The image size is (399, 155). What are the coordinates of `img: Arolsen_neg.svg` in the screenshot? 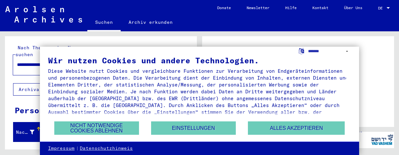 It's located at (43, 14).